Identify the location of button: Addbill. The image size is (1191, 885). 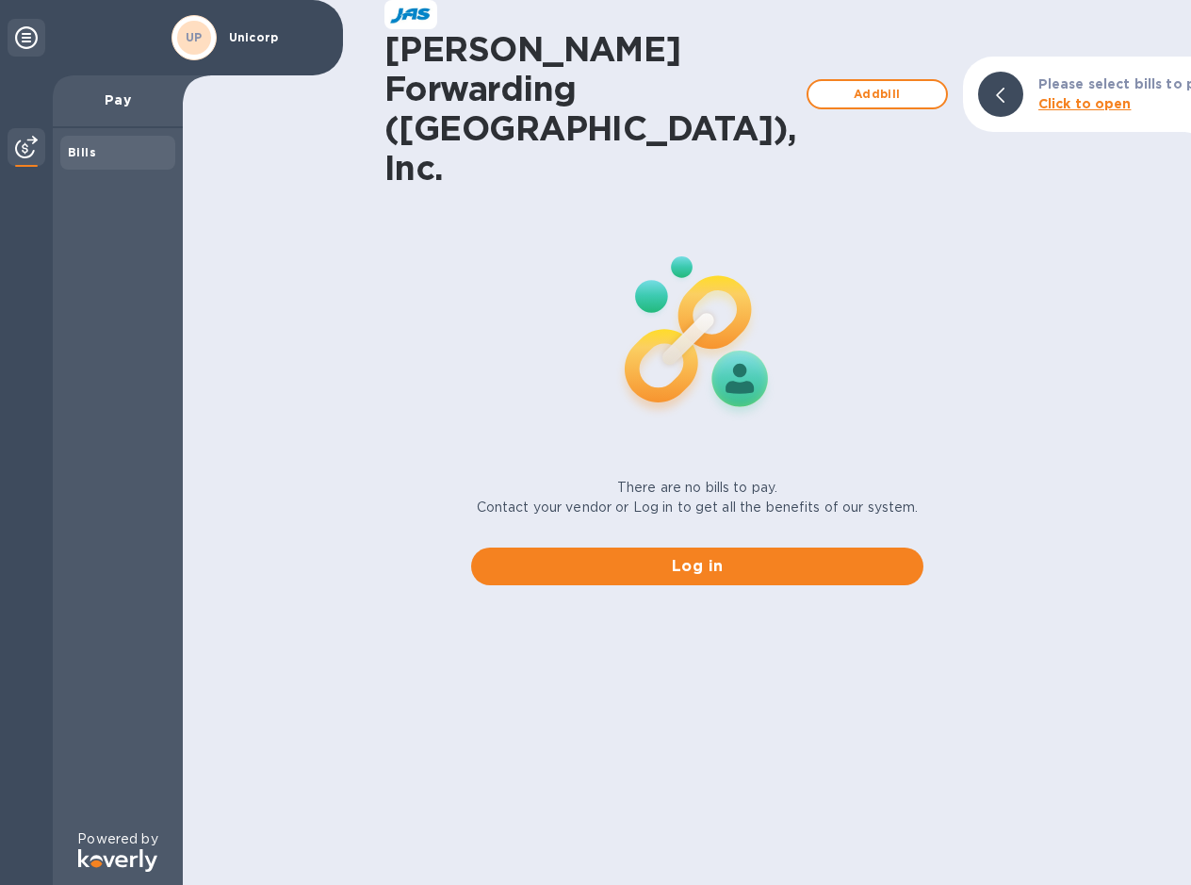
(877, 94).